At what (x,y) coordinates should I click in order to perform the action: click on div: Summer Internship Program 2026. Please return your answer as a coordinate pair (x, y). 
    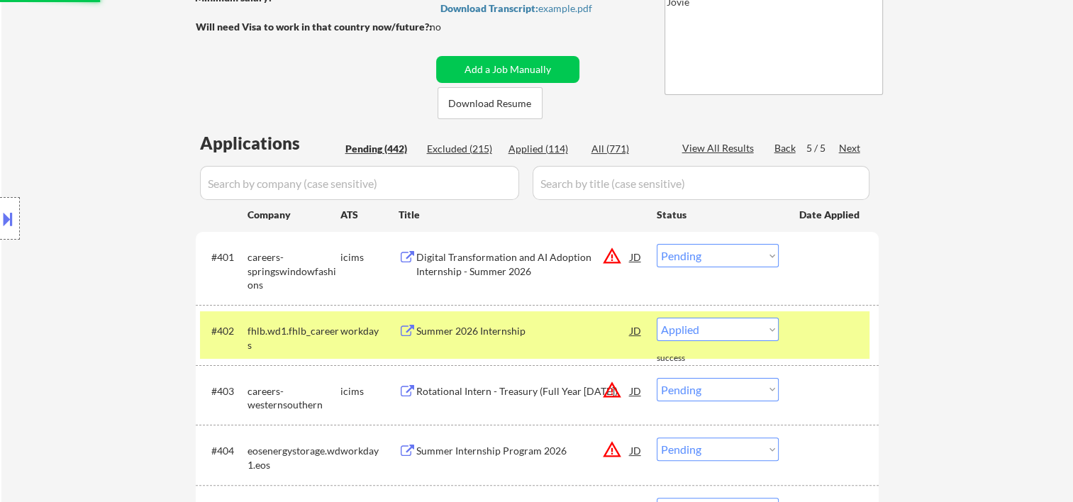
    Looking at the image, I should click on (523, 451).